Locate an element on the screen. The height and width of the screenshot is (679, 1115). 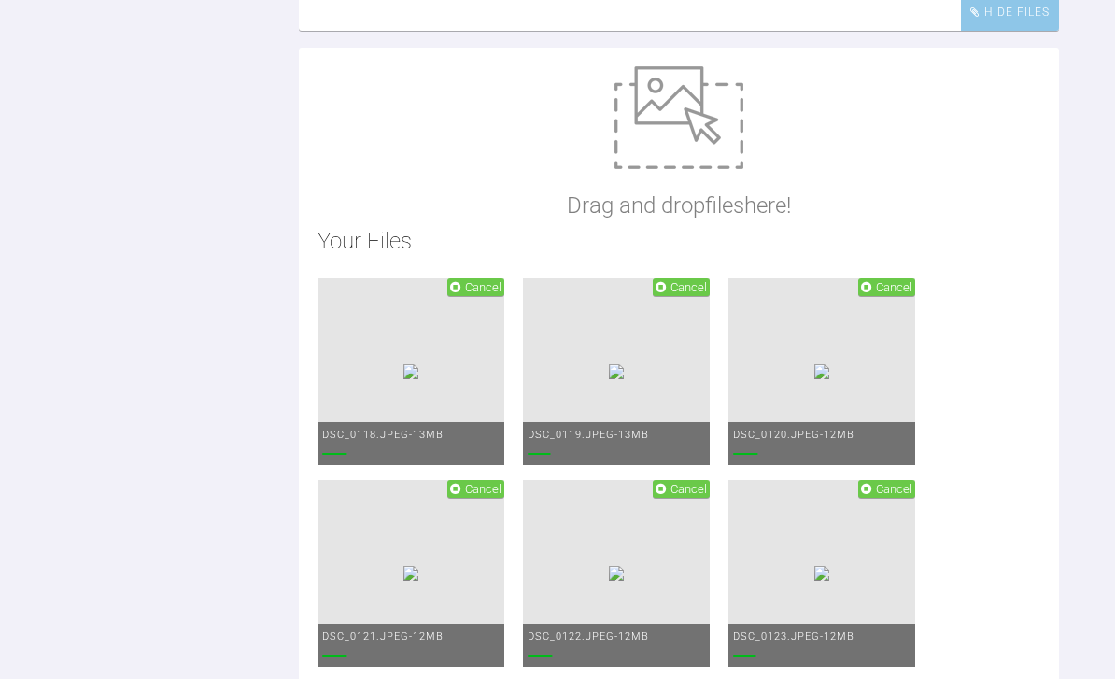
img: 38baa3a1-4fe1-4898-9f34-7f52a19b46a8 is located at coordinates (411, 573).